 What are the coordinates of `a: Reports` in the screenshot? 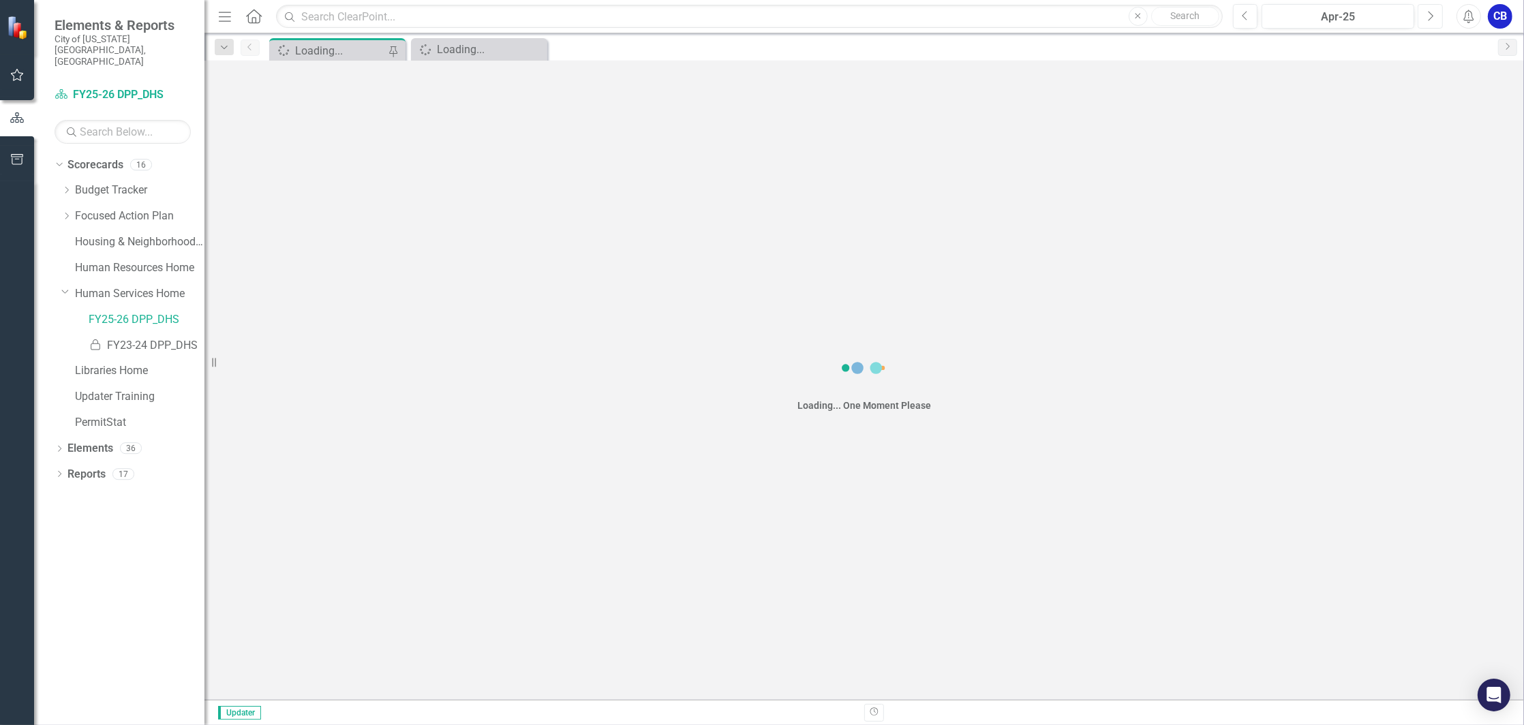 It's located at (87, 474).